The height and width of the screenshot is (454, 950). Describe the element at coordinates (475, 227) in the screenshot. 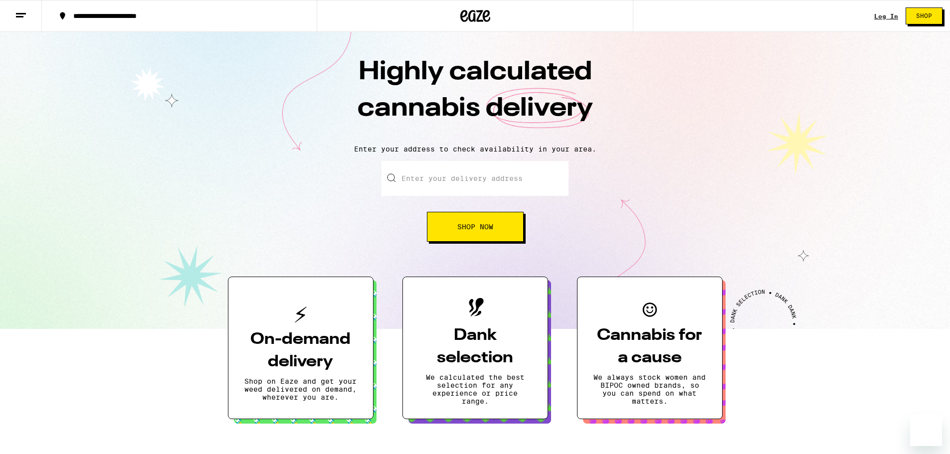

I see `button: Shop Now` at that location.